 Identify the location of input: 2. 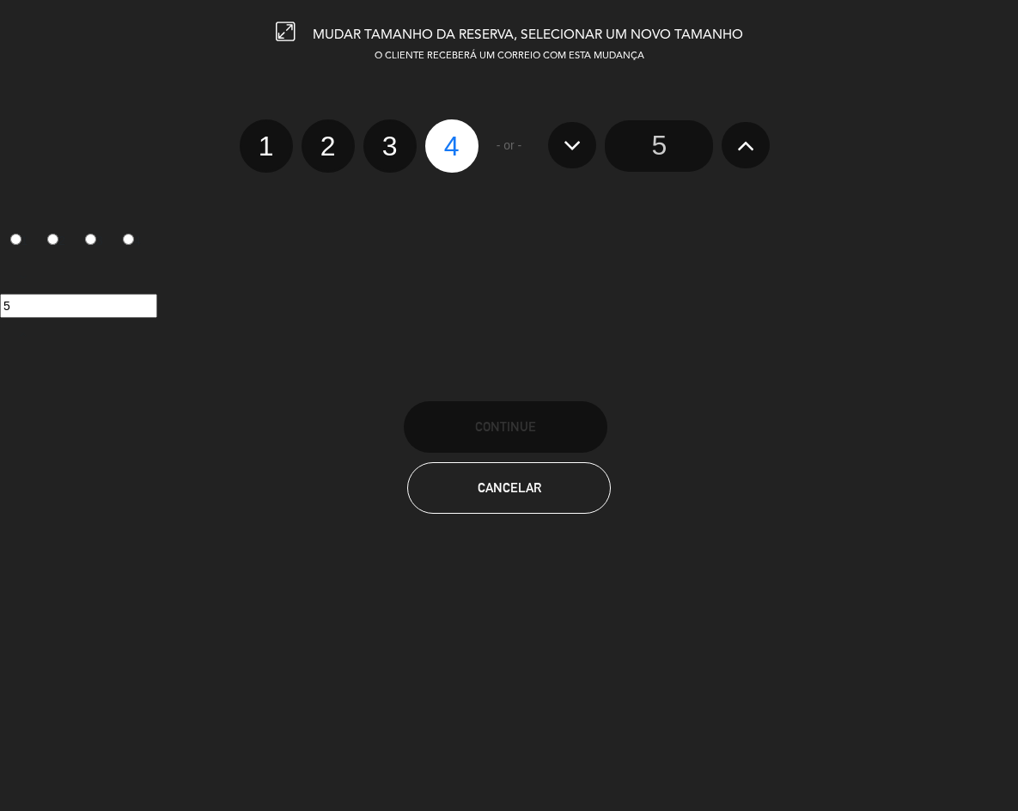
(52, 239).